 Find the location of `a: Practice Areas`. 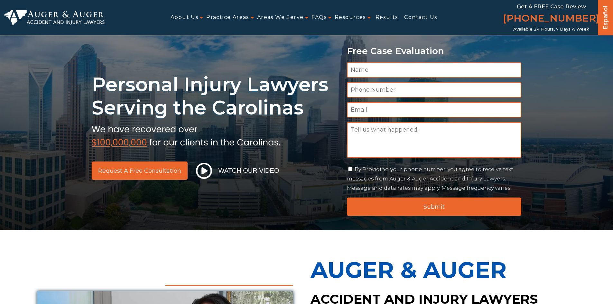

a: Practice Areas is located at coordinates (228, 17).